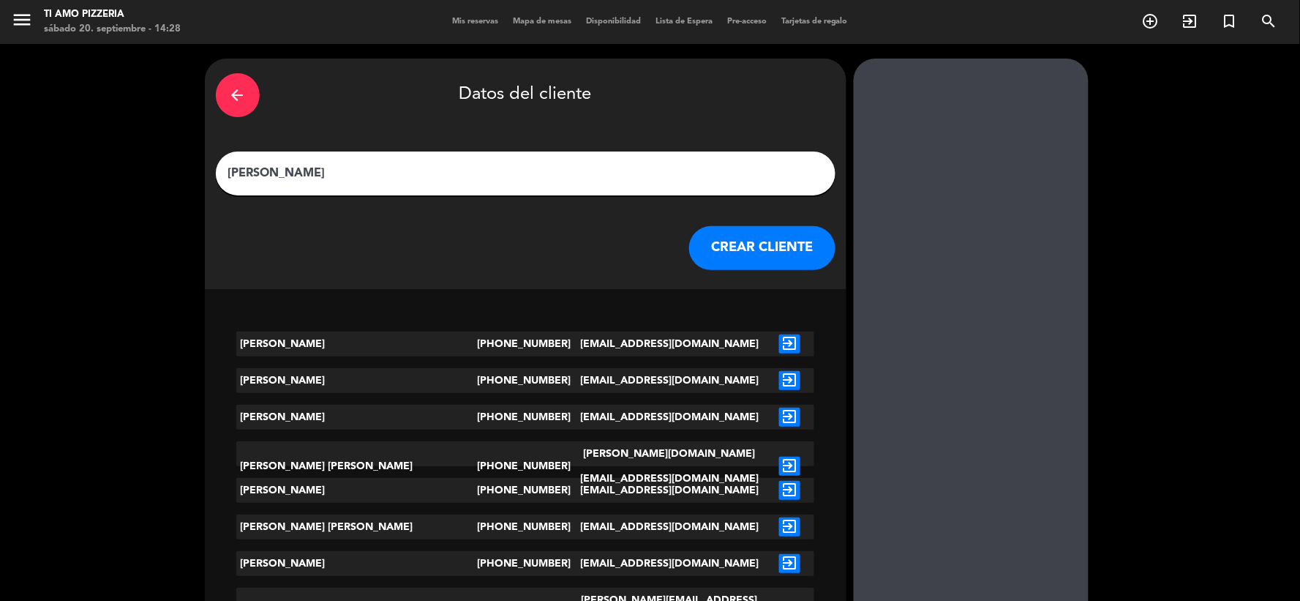 The image size is (1300, 601). What do you see at coordinates (475, 21) in the screenshot?
I see `span: Mis reservas` at bounding box center [475, 21].